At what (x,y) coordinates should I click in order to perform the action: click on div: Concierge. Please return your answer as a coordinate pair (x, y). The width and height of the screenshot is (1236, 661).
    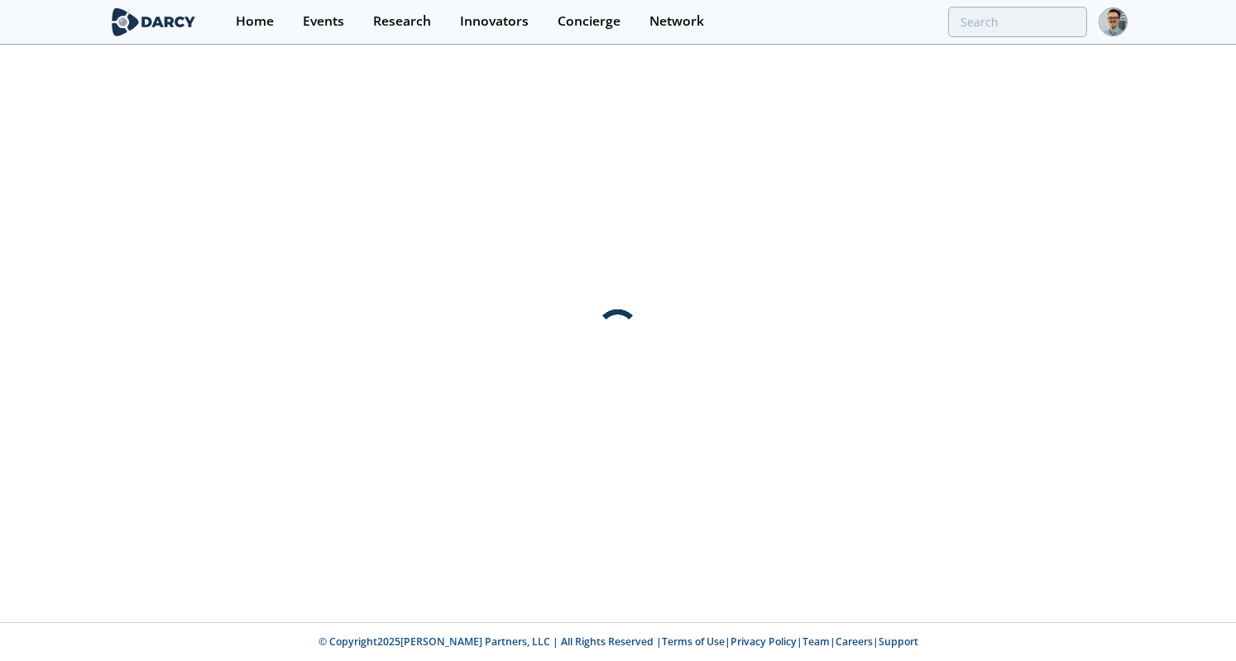
    Looking at the image, I should click on (589, 22).